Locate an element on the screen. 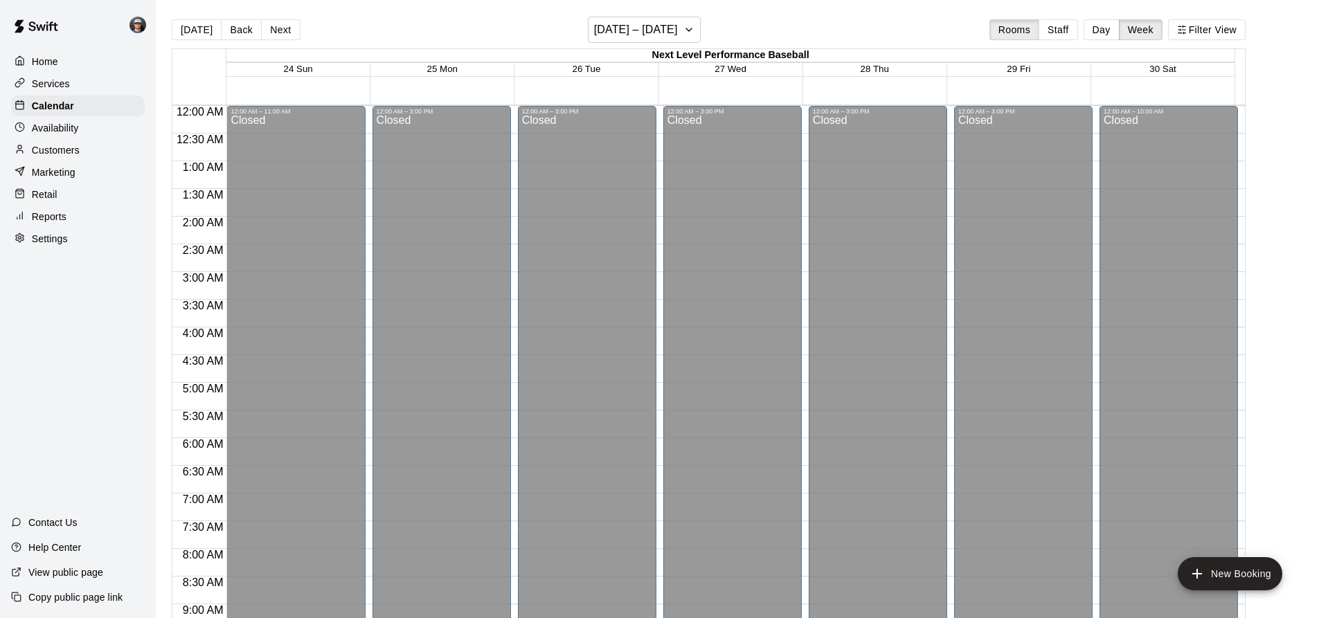  button: Back is located at coordinates (241, 30).